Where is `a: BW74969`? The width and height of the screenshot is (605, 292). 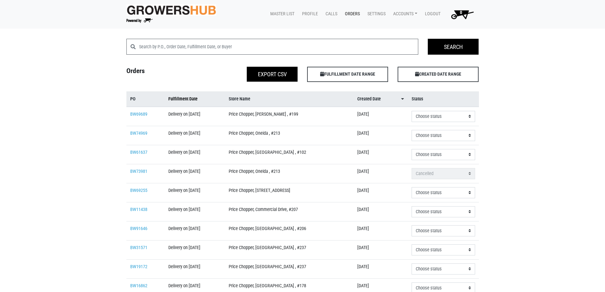 a: BW74969 is located at coordinates (139, 133).